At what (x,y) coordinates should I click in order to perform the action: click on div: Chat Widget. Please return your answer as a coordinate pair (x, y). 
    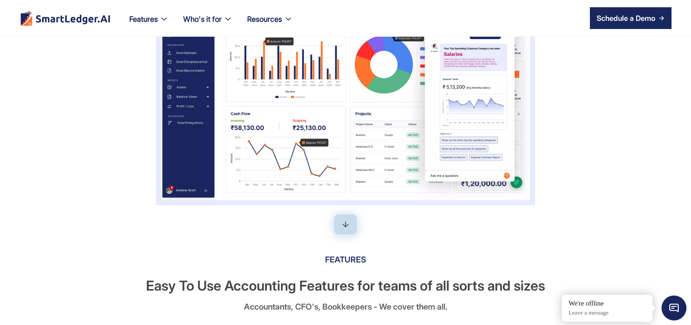
    Looking at the image, I should click on (674, 308).